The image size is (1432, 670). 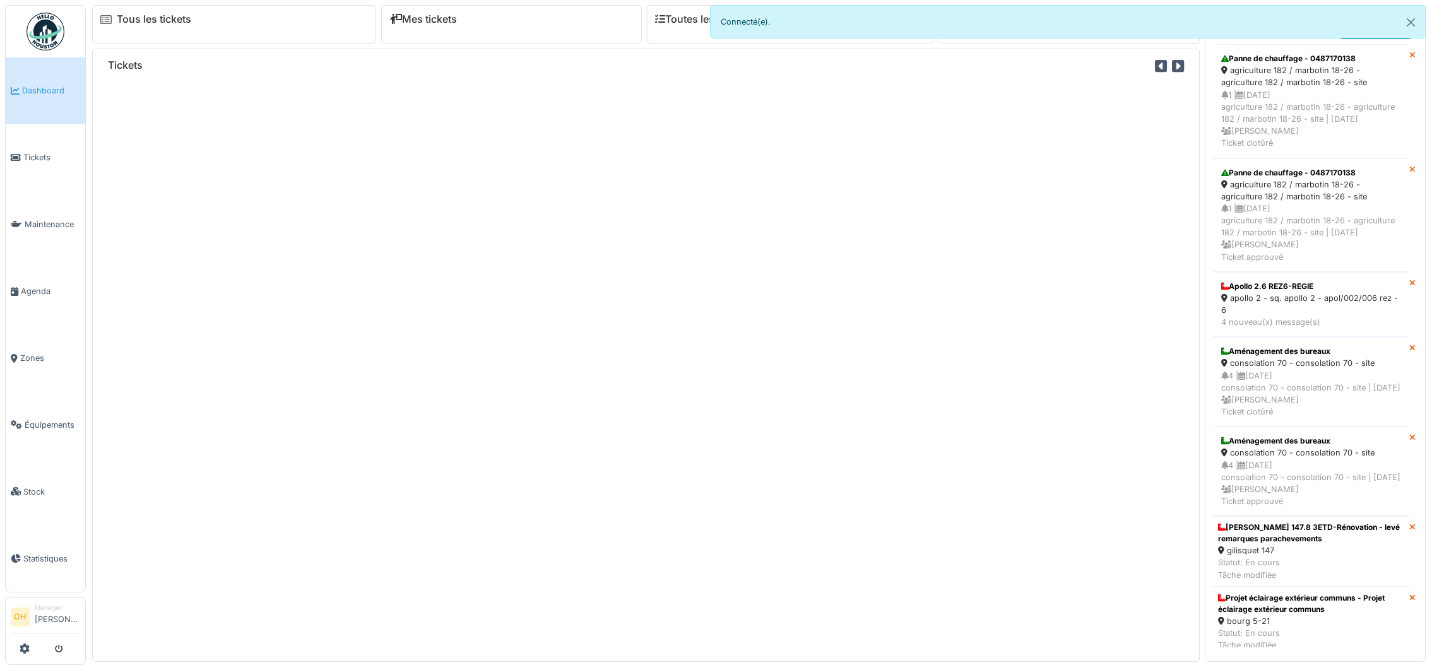 I want to click on h6: Tickets, so click(x=125, y=65).